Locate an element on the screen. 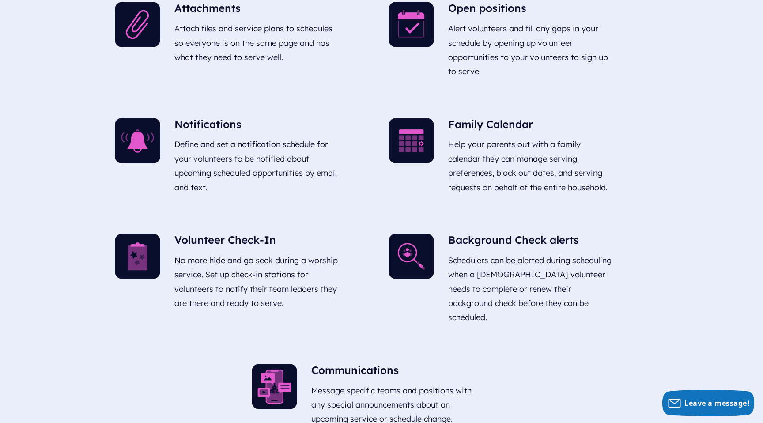  p: Help your parents out with a family calendar they can manage serving preferences, block out dates... is located at coordinates (530, 166).